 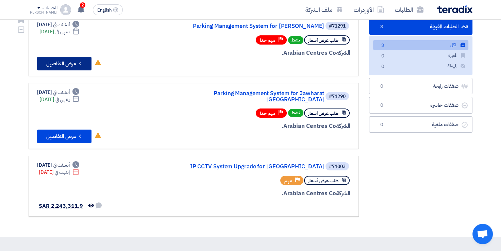 I want to click on a: صفقات ملغية0, so click(x=421, y=125).